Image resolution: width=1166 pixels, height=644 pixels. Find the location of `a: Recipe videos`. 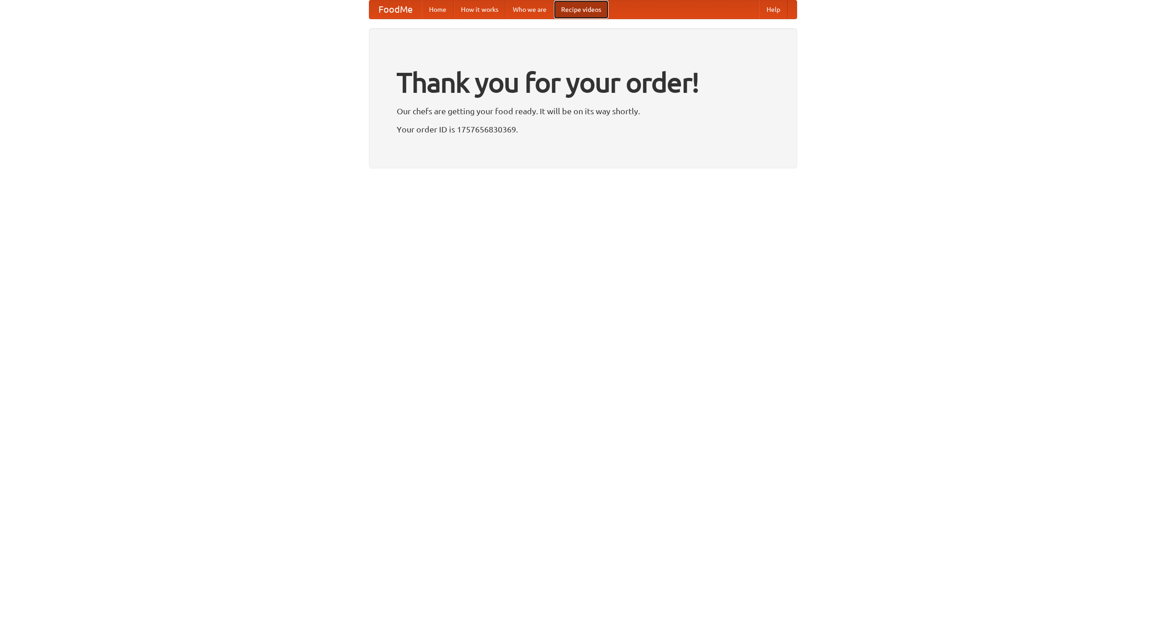

a: Recipe videos is located at coordinates (581, 10).